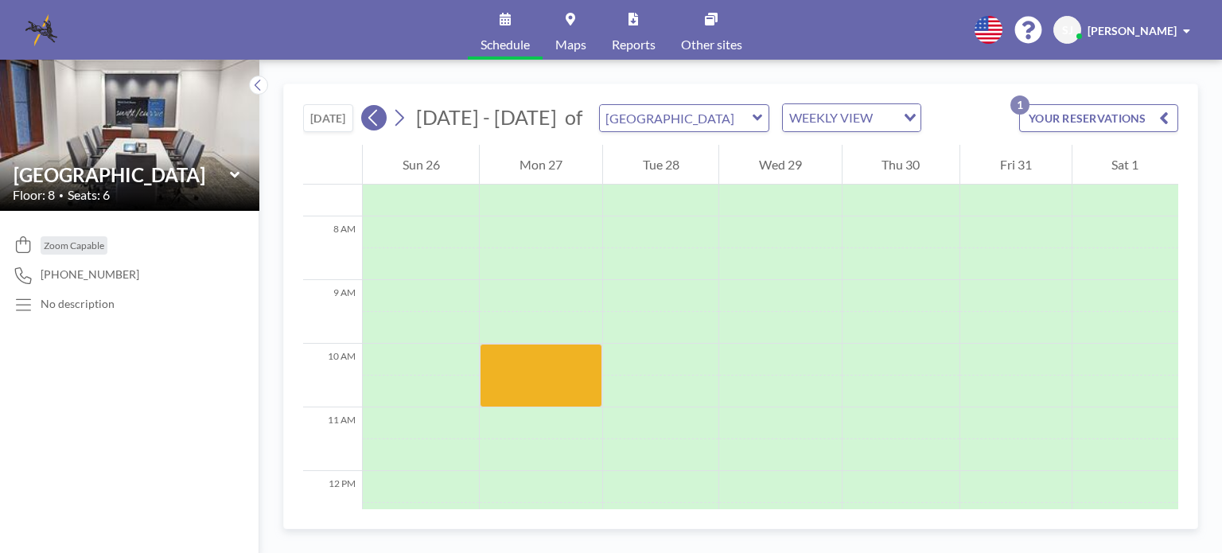 The width and height of the screenshot is (1222, 553). I want to click on img: organization-logo, so click(41, 30).